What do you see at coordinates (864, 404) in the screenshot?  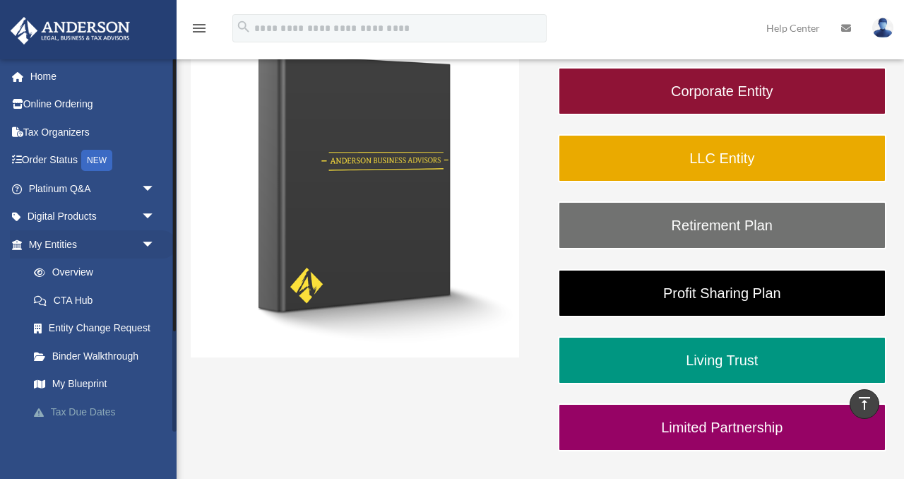 I see `a: vertical_align_top` at bounding box center [864, 404].